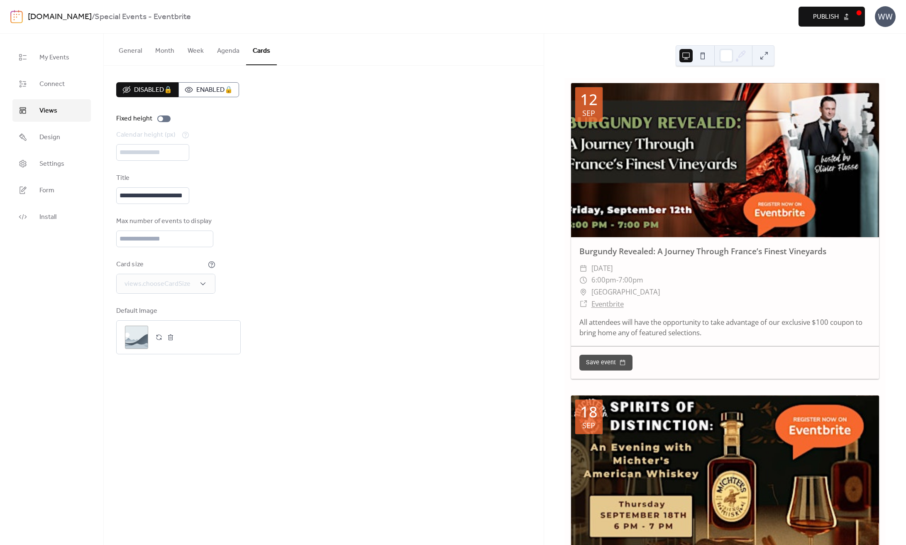  Describe the element at coordinates (885, 17) in the screenshot. I see `div: WW` at that location.